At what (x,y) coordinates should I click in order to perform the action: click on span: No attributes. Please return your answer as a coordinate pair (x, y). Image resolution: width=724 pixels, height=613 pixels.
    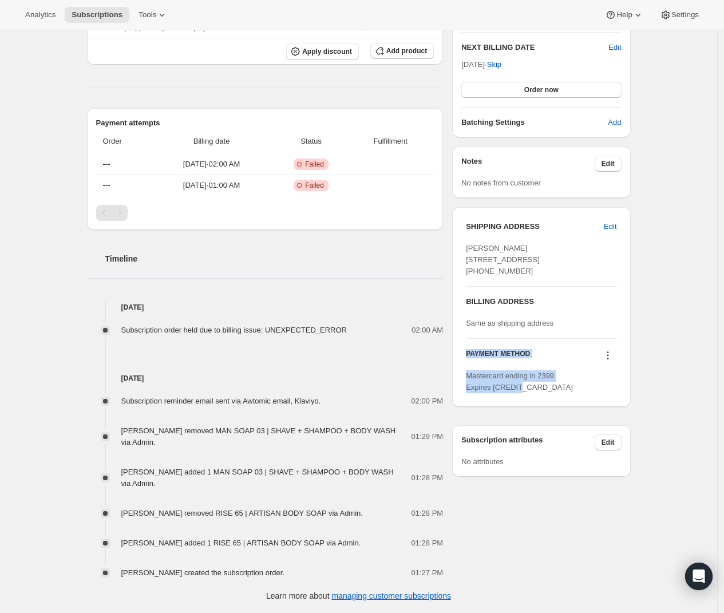
    Looking at the image, I should click on (482, 461).